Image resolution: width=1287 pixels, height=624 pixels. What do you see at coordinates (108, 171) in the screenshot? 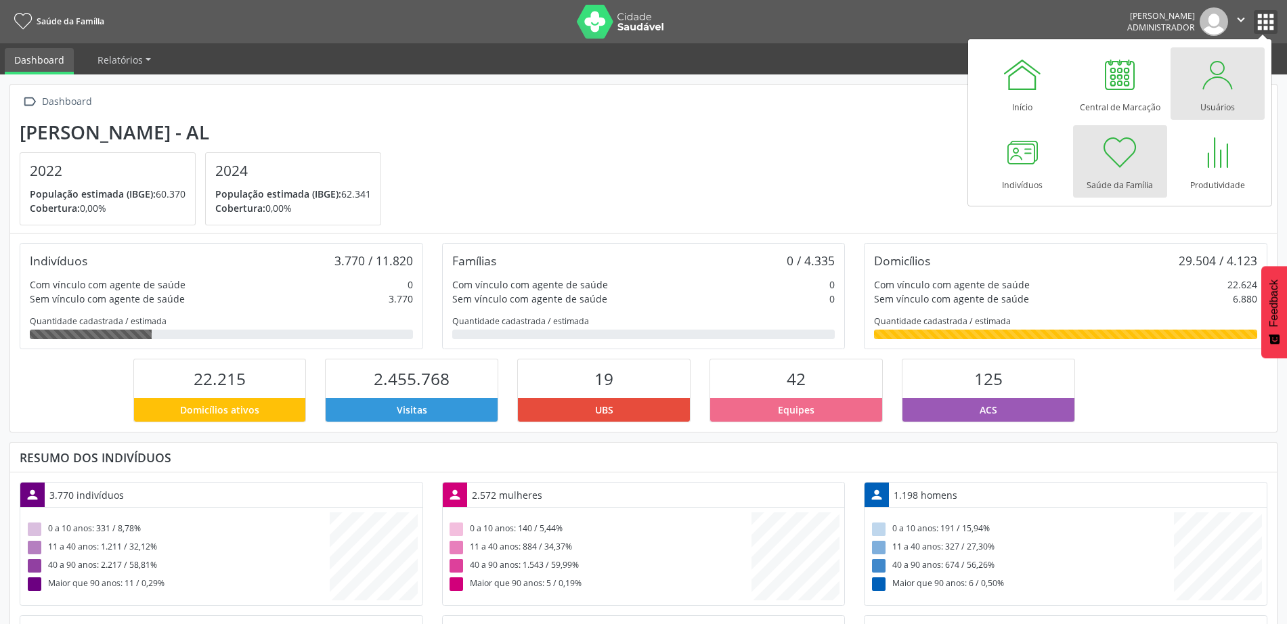
I see `h4: 2022` at bounding box center [108, 171].